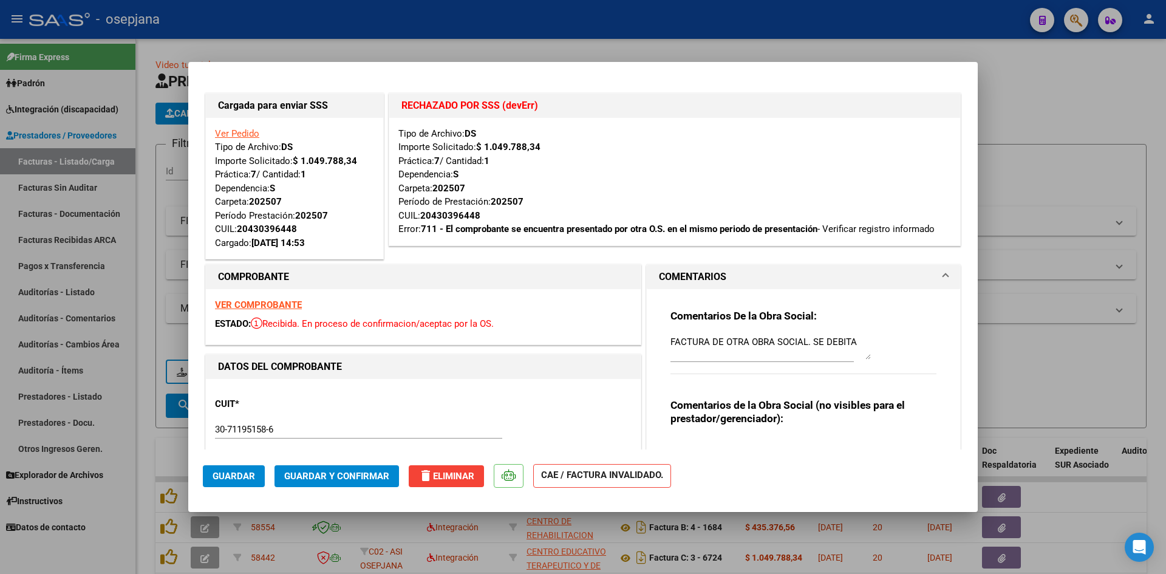 The height and width of the screenshot is (574, 1166). I want to click on strong: CAE / FACTURA INVALIDADO., so click(602, 476).